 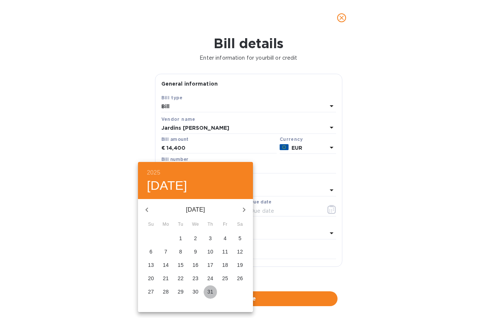 What do you see at coordinates (240, 265) in the screenshot?
I see `p: 19` at bounding box center [240, 265].